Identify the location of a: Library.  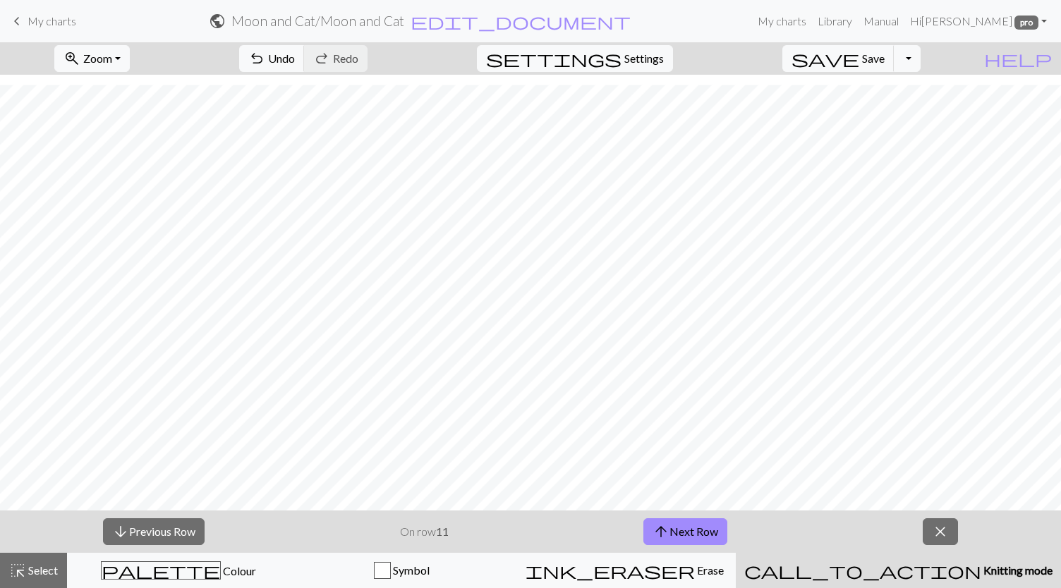
(835, 21).